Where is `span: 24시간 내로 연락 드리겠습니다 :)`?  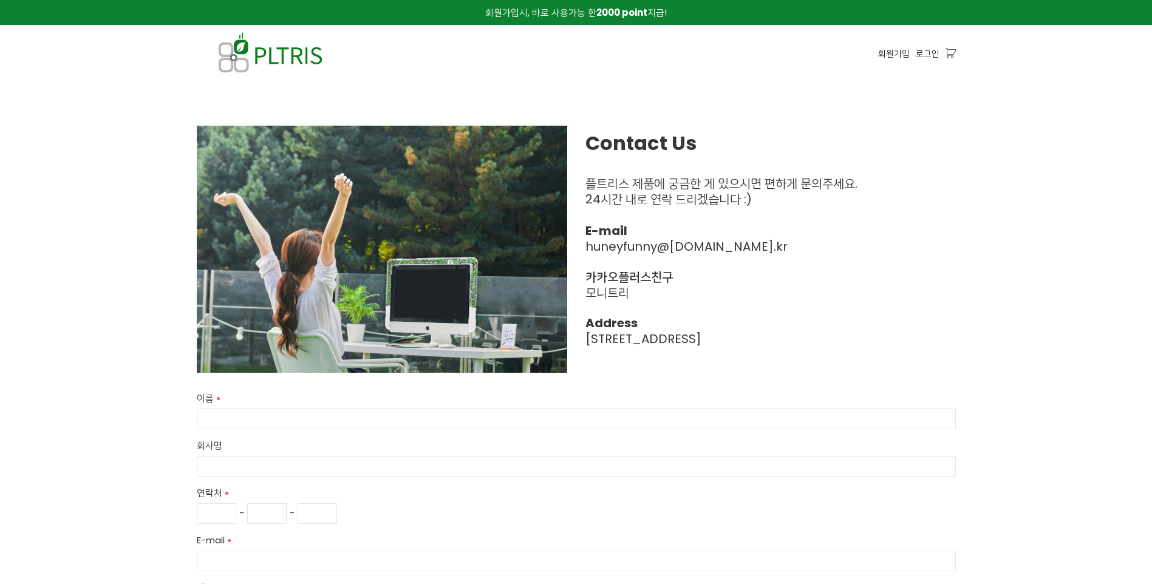
span: 24시간 내로 연락 드리겠습니다 :) is located at coordinates (669, 199).